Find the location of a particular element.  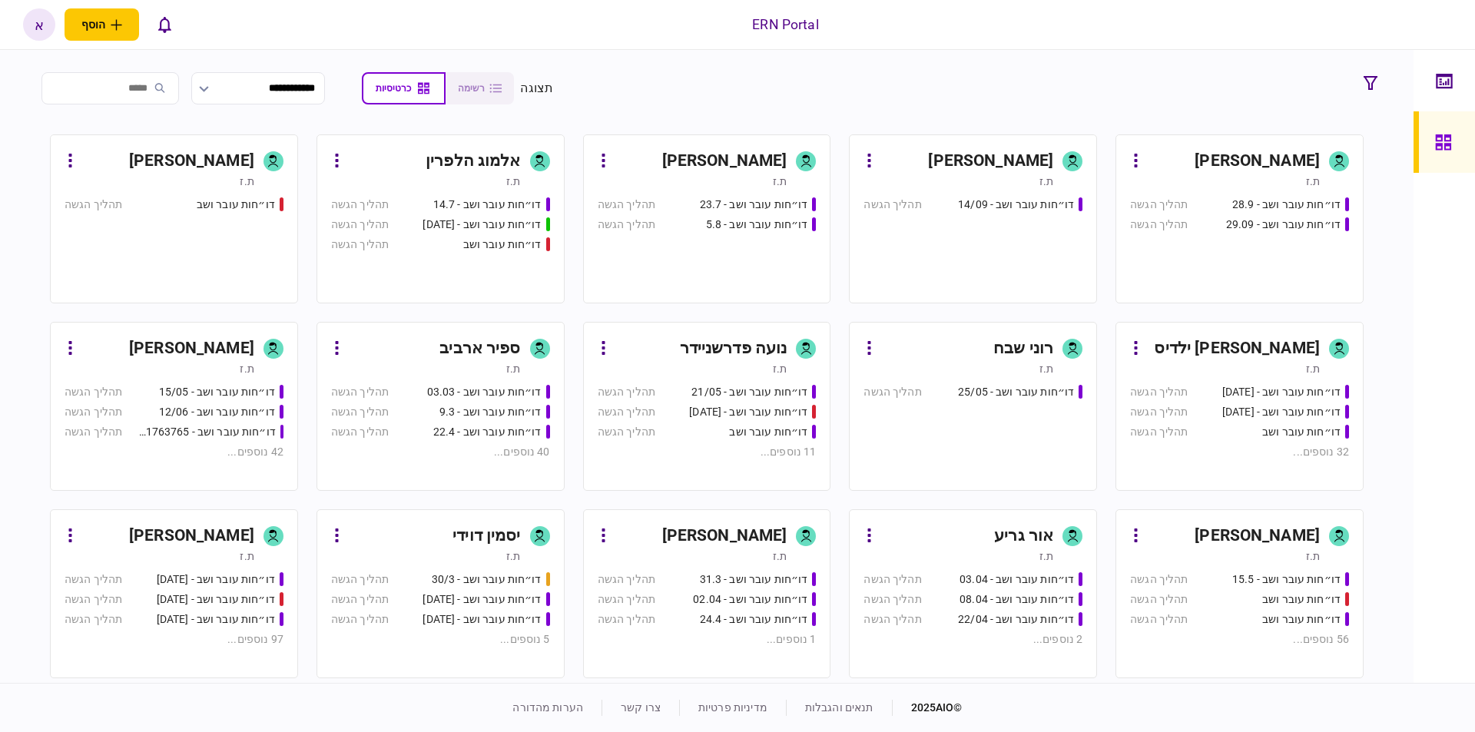

div: 11 נוספים ... is located at coordinates (707, 452).